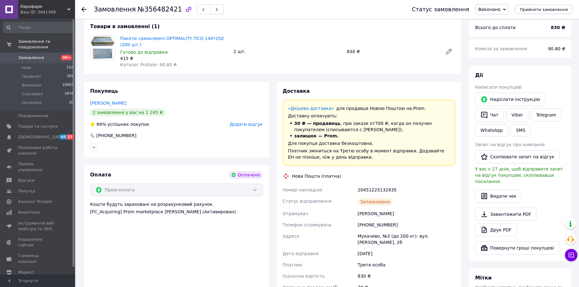 The width and height of the screenshot is (579, 287). I want to click on span: Готово до відправки, so click(144, 52).